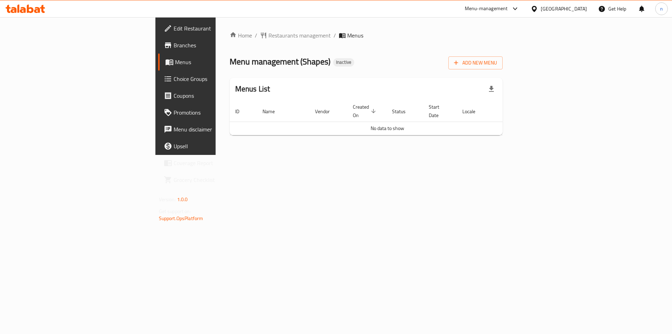 Image resolution: width=672 pixels, height=334 pixels. I want to click on span: Menu disclaimer, so click(218, 129).